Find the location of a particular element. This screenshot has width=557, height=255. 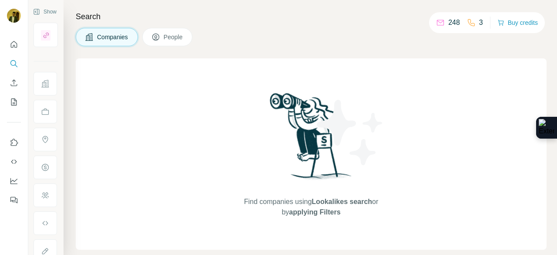

button: Quick start is located at coordinates (14, 44).